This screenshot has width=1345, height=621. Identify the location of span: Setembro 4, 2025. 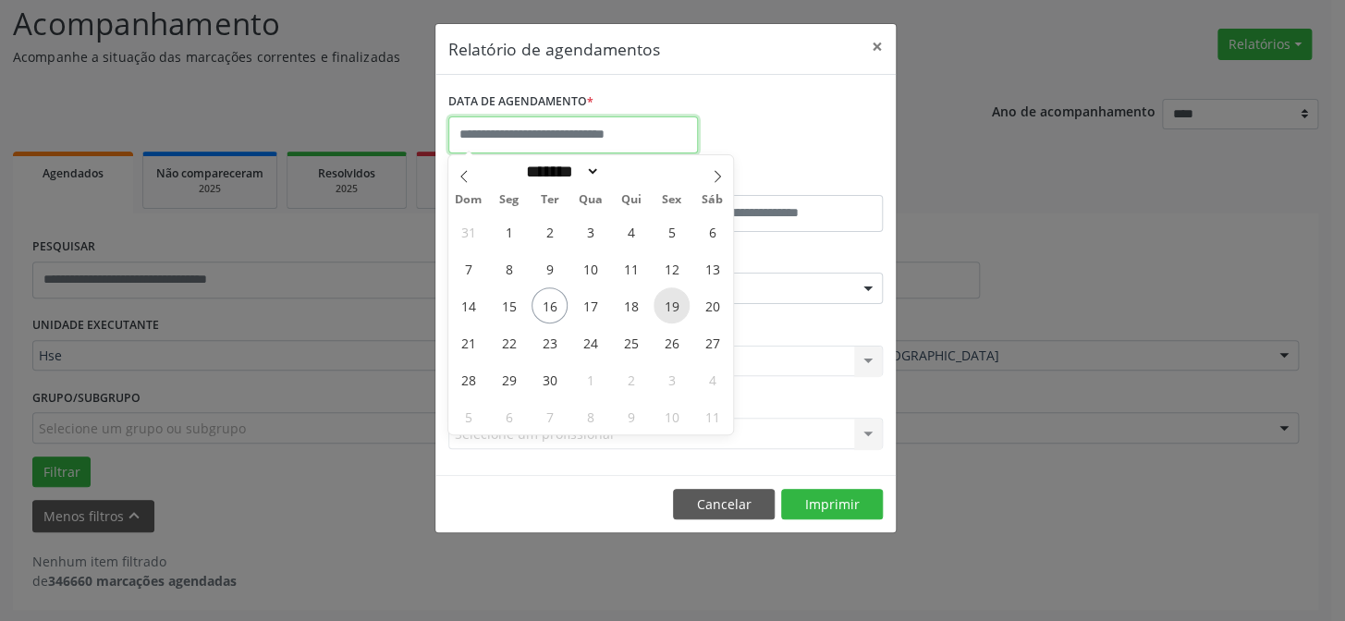
(630, 231).